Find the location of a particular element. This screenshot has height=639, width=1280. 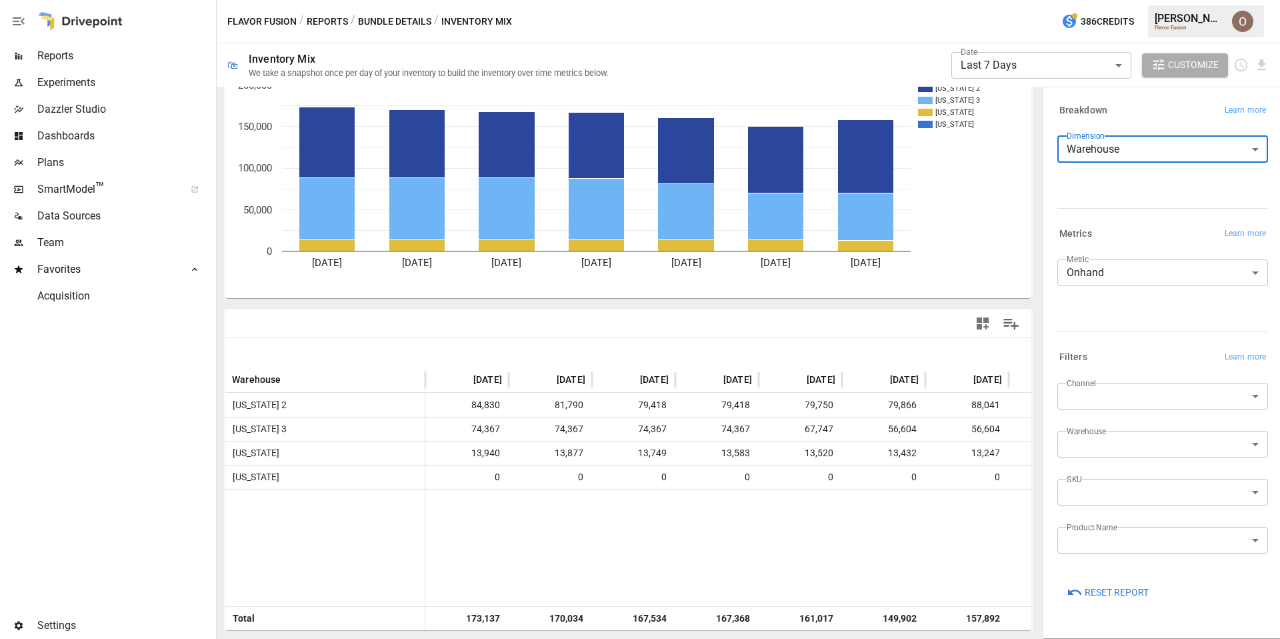

text: 50,000 is located at coordinates (257, 210).